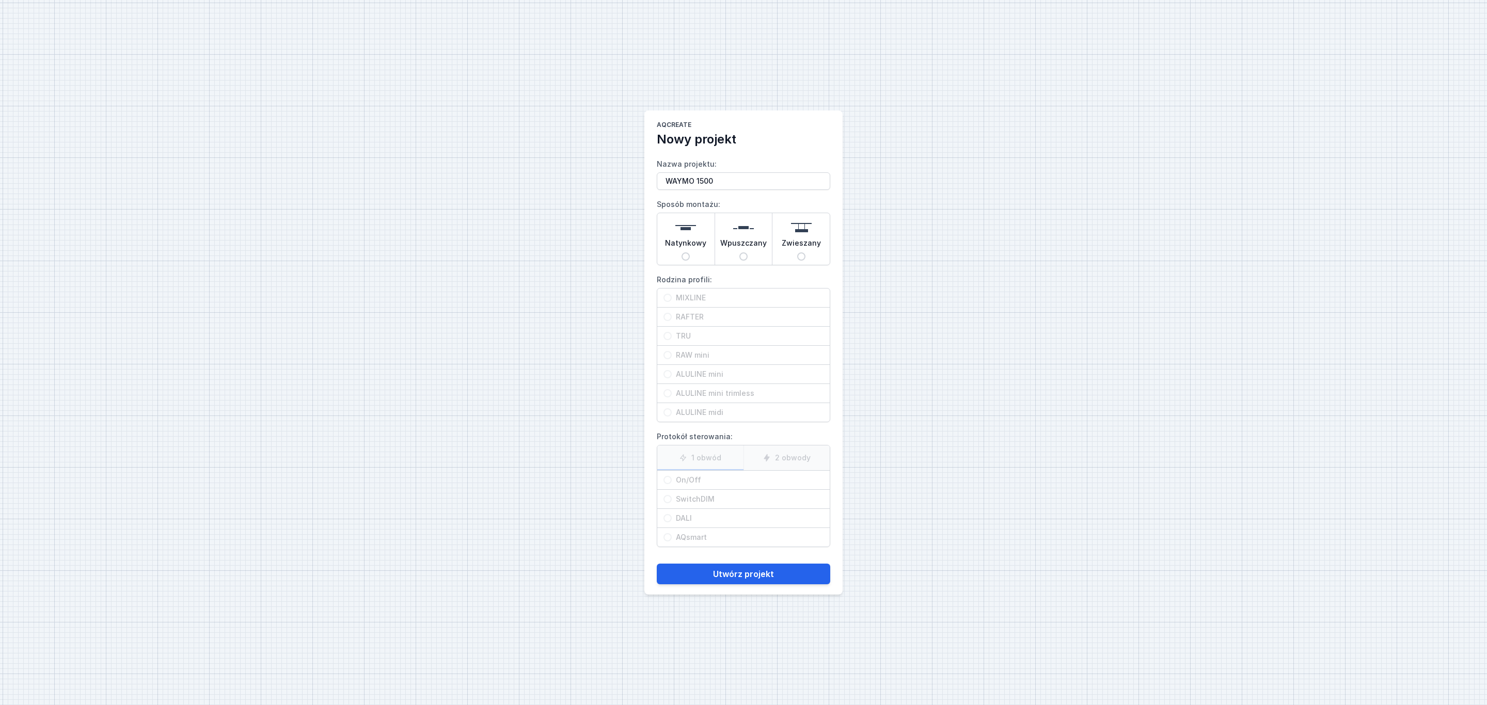 The height and width of the screenshot is (705, 1487). Describe the element at coordinates (743, 574) in the screenshot. I see `button: Utwórz projekt` at that location.